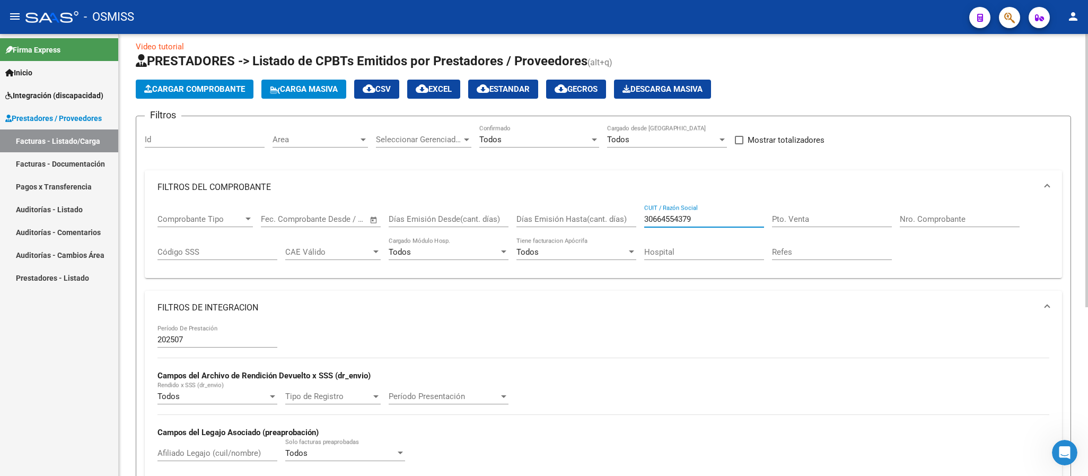 Image resolution: width=1088 pixels, height=476 pixels. Describe the element at coordinates (597, 187) in the screenshot. I see `mat-panel-title: FILTROS DEL COMPROBANTE` at that location.